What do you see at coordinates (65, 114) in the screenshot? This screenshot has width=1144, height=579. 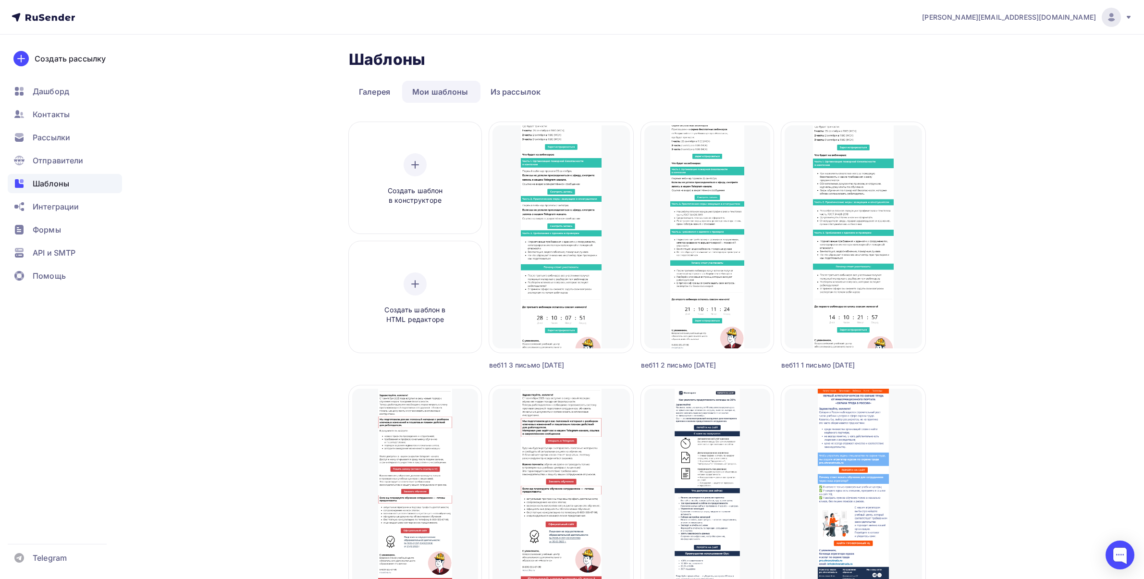 I see `a: Контакты` at bounding box center [65, 114].